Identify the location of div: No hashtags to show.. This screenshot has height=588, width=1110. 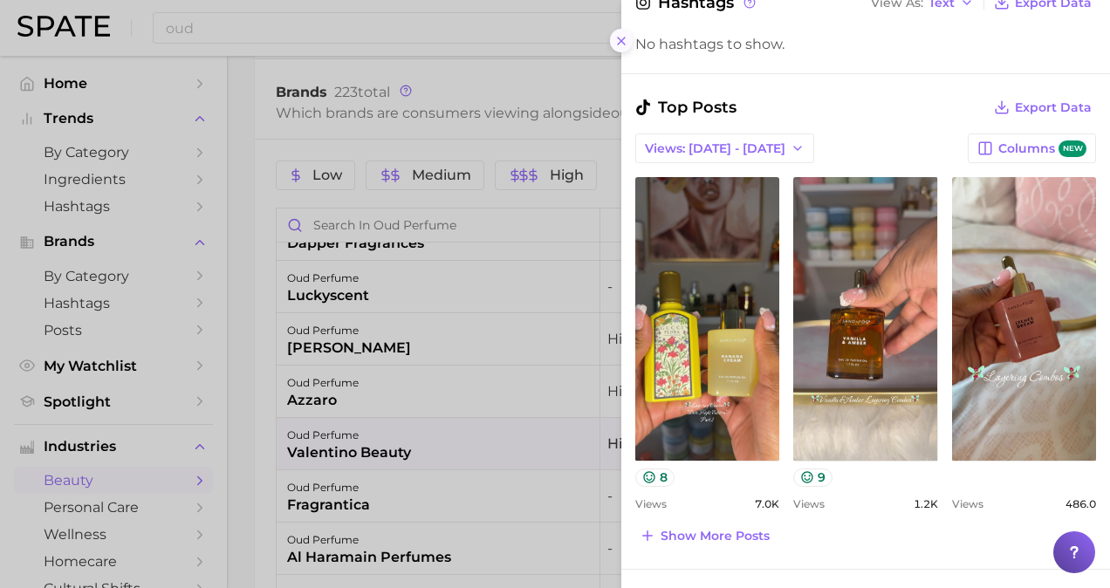
(866, 44).